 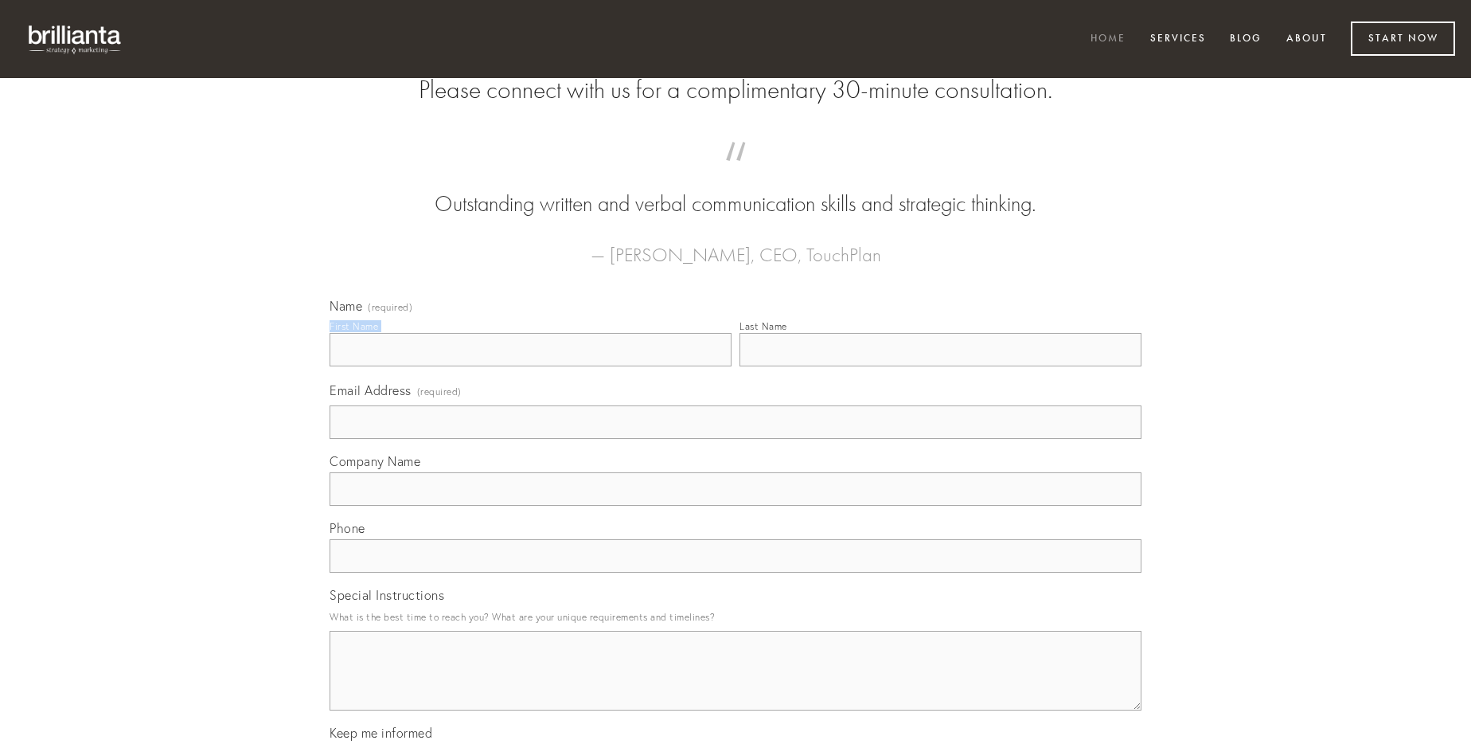 I want to click on a: Start Now, so click(x=1403, y=38).